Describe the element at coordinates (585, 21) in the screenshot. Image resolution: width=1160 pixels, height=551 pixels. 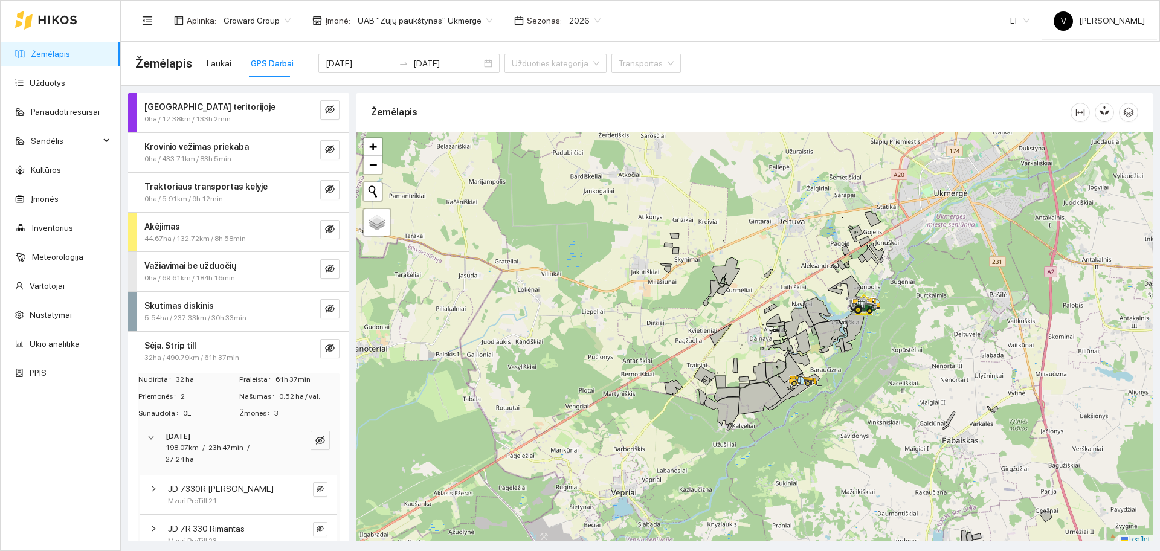
I see `span: 2026` at that location.